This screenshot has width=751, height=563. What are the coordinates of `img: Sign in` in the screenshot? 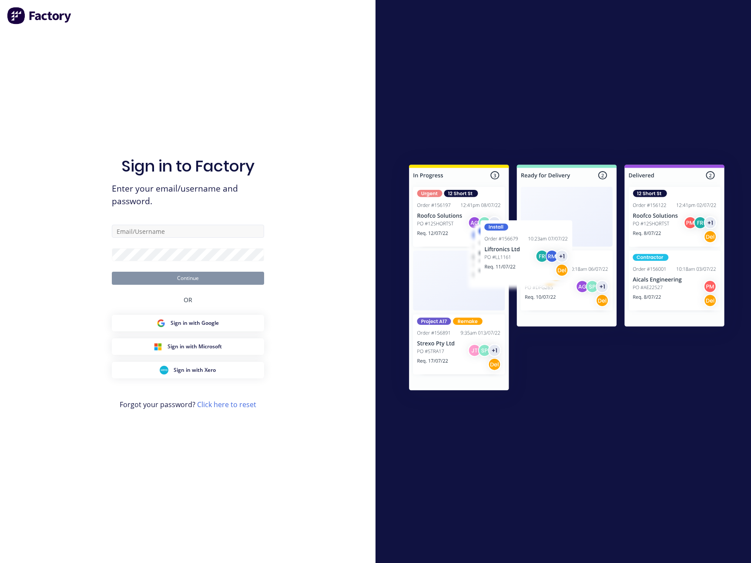 It's located at (567, 279).